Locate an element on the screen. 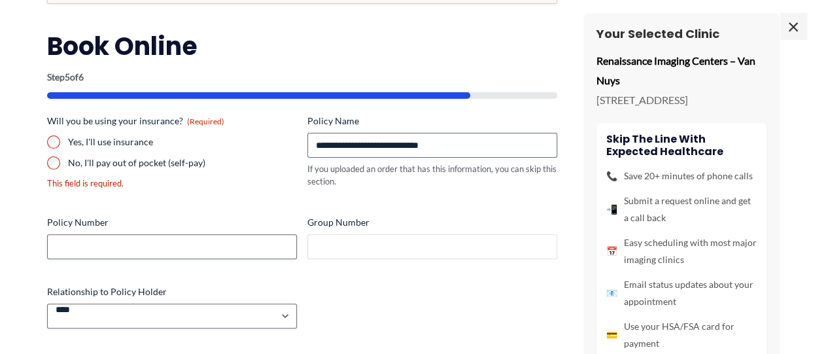 Image resolution: width=826 pixels, height=354 pixels. label: Policy Number is located at coordinates (172, 222).